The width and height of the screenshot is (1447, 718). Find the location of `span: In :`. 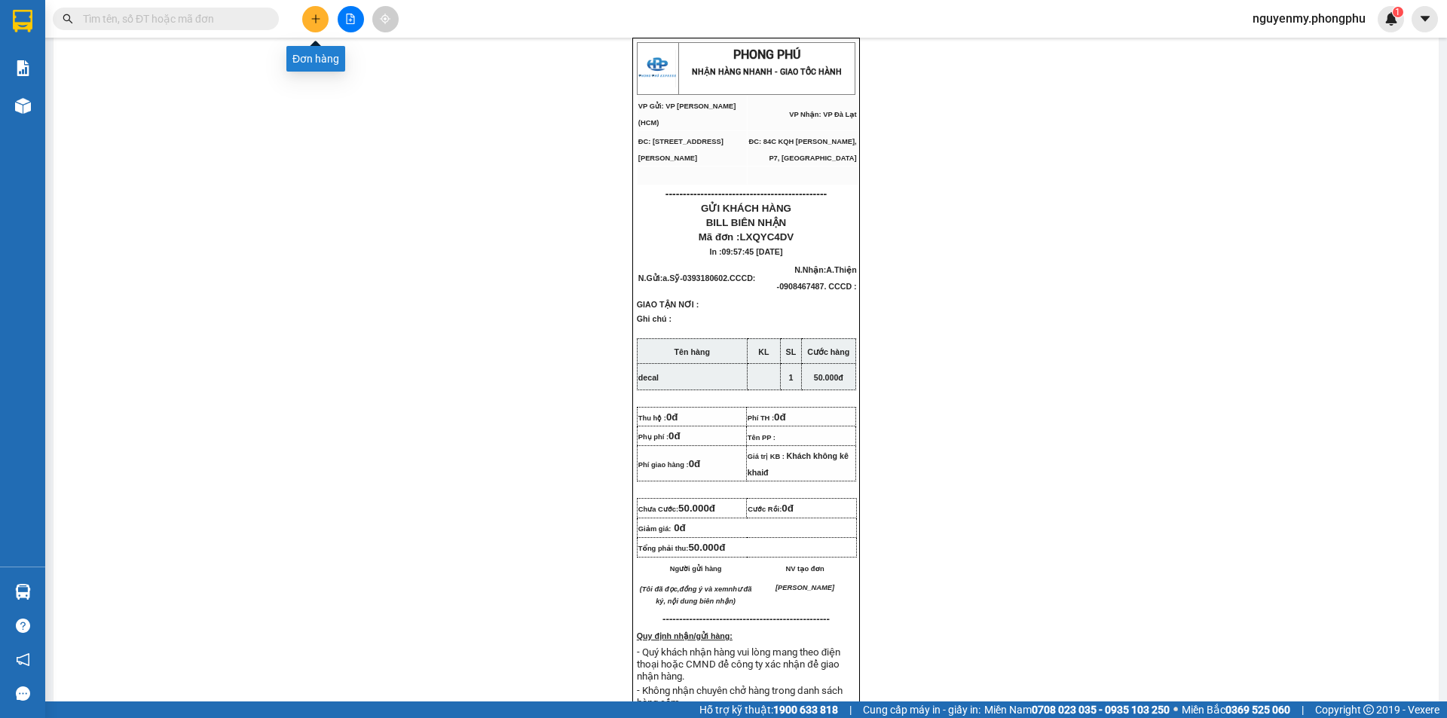

span: In : is located at coordinates (746, 252).